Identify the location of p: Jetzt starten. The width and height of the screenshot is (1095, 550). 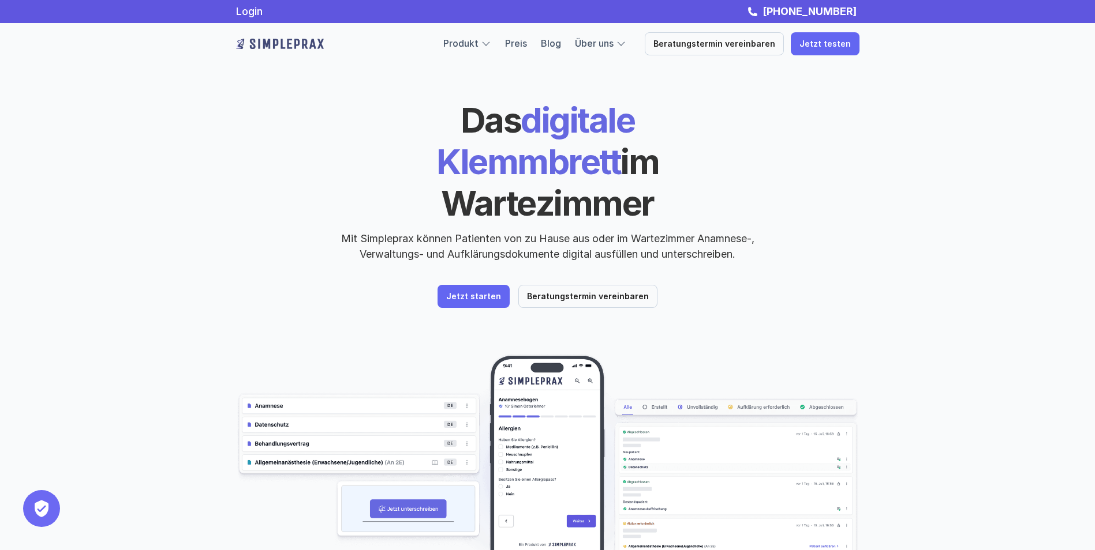
(473, 297).